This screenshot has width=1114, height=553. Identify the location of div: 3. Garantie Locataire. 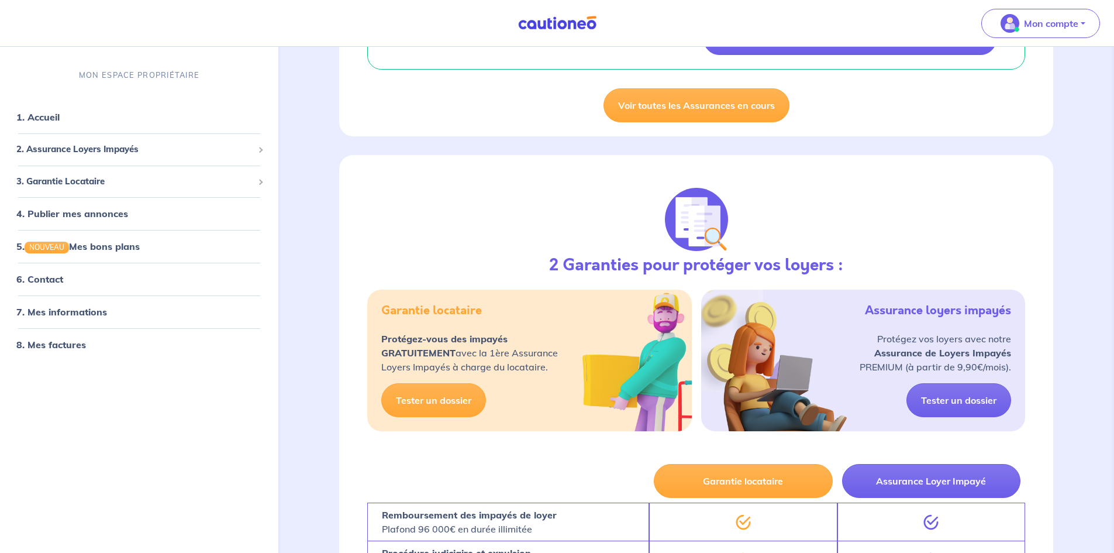
(139, 181).